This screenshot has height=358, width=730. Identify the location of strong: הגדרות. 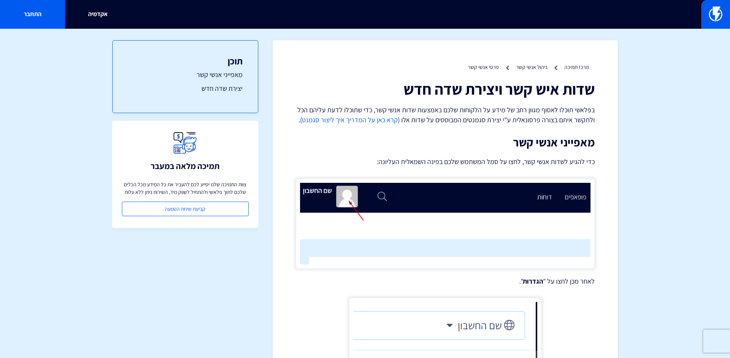
(533, 281).